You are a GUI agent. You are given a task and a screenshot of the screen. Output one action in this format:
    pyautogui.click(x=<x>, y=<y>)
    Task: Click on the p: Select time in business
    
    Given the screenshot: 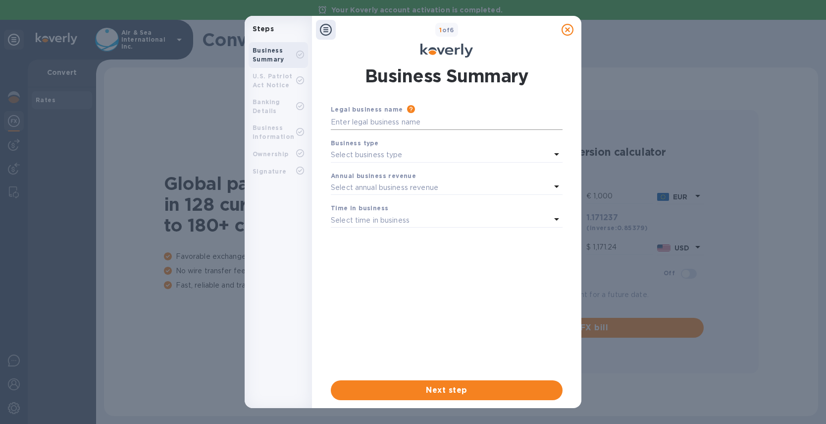 What is the action you would take?
    pyautogui.click(x=370, y=220)
    